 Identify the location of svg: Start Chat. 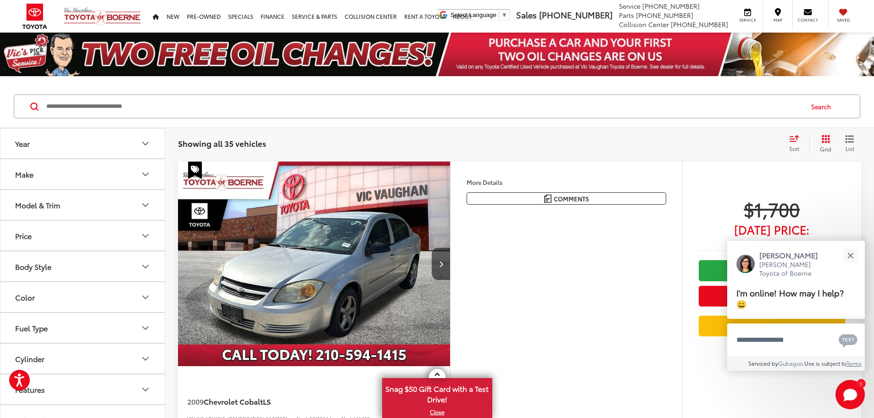
(850, 395).